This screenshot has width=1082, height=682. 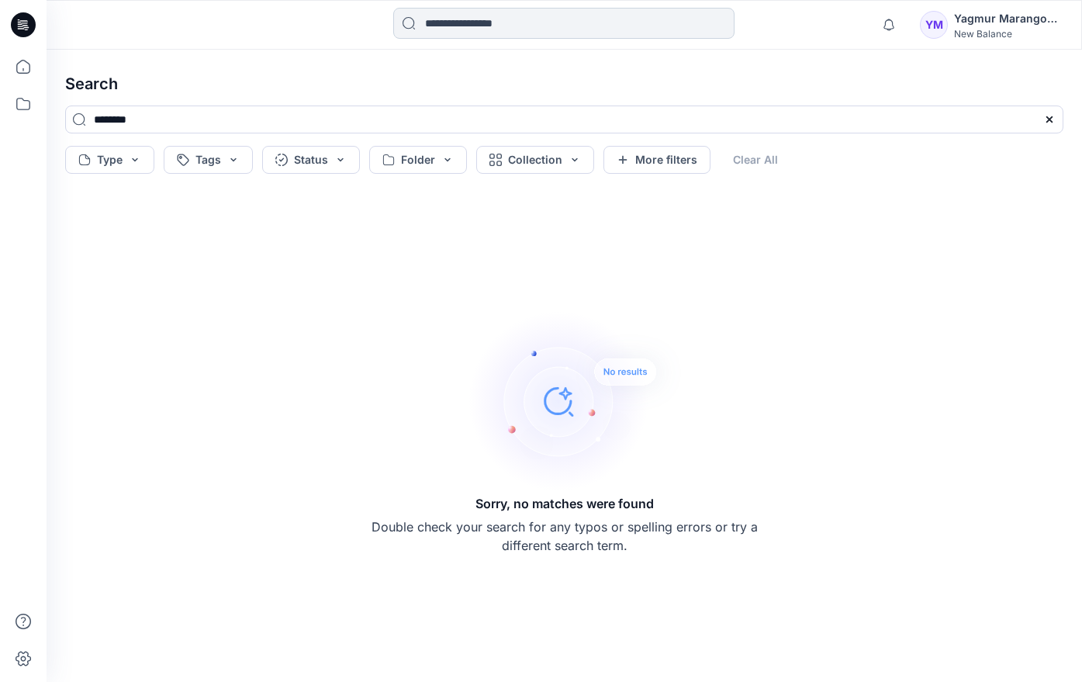 What do you see at coordinates (1008, 33) in the screenshot?
I see `div: New Balance` at bounding box center [1008, 33].